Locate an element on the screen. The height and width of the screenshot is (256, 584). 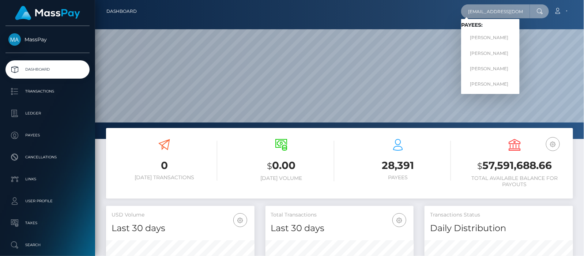
h4: Daily Distribution is located at coordinates (499, 228).